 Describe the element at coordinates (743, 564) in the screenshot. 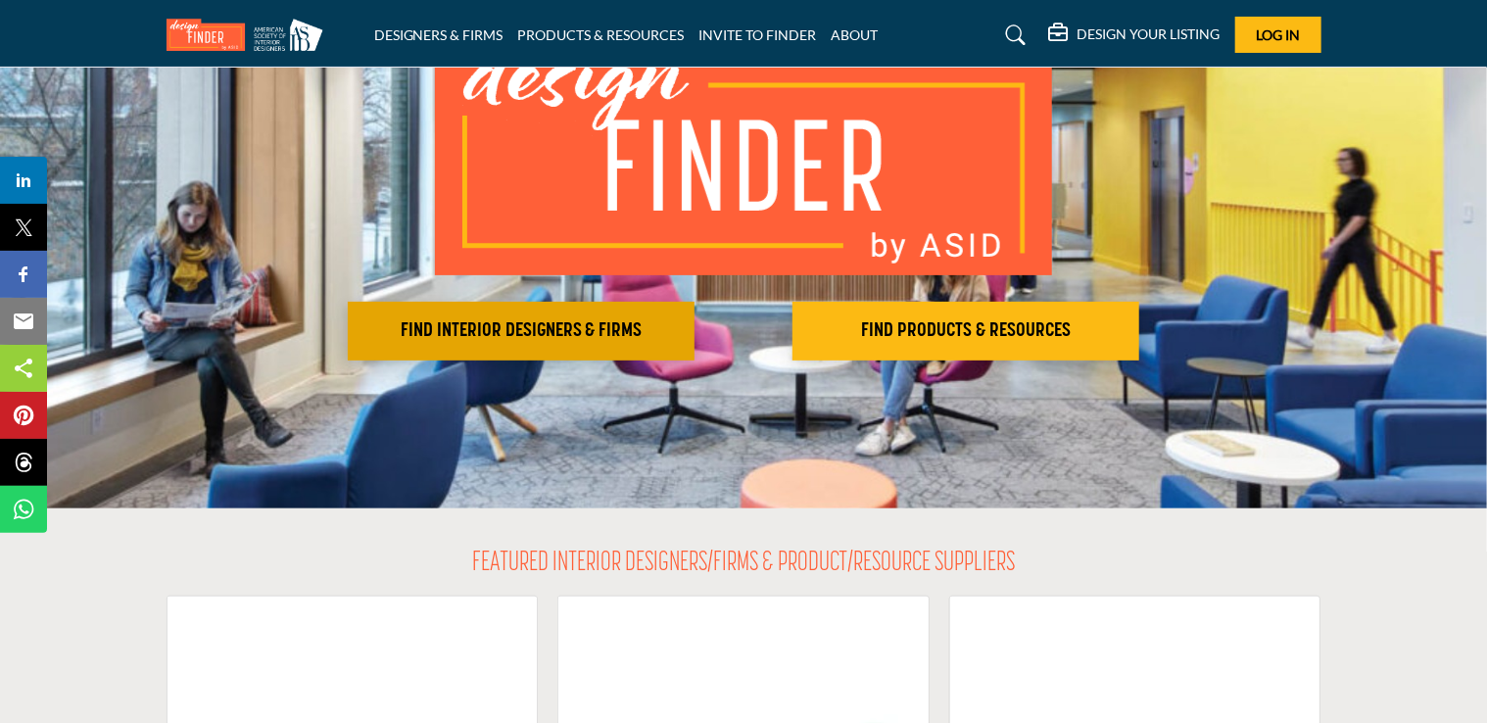

I see `h2: FEATURED INTERIOR DESIGNERS/FIRMS & PRODUCT/RESOURCE SUPPLIERS` at that location.